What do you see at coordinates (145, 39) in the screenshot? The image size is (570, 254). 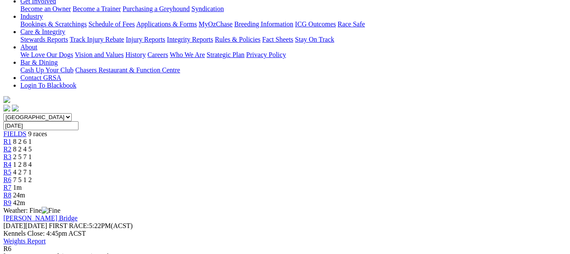 I see `a: Injury Reports` at bounding box center [145, 39].